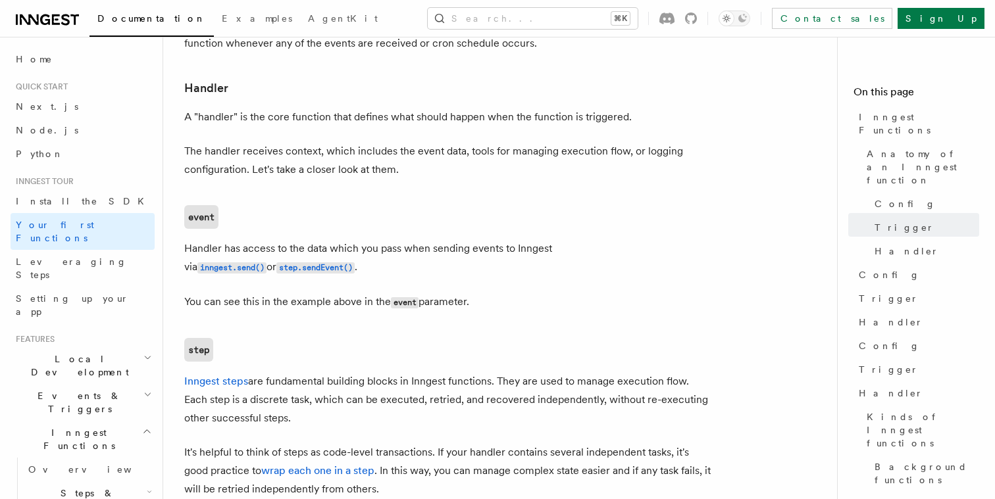 The width and height of the screenshot is (995, 499). I want to click on p: You can see this in the example above in the parameter., so click(447, 302).